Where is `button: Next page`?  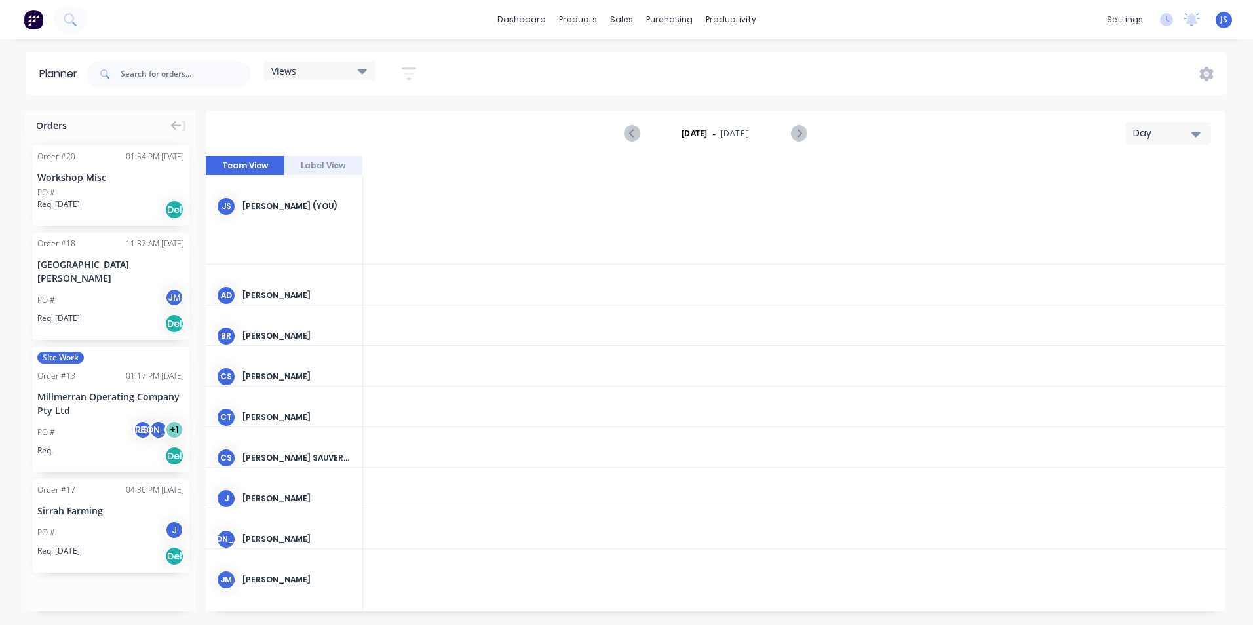 button: Next page is located at coordinates (798, 133).